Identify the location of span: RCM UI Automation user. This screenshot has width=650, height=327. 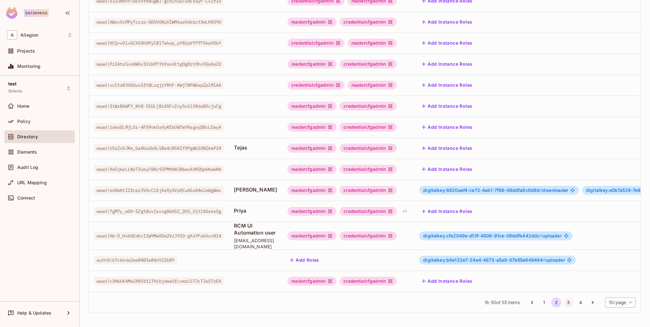
(255, 229).